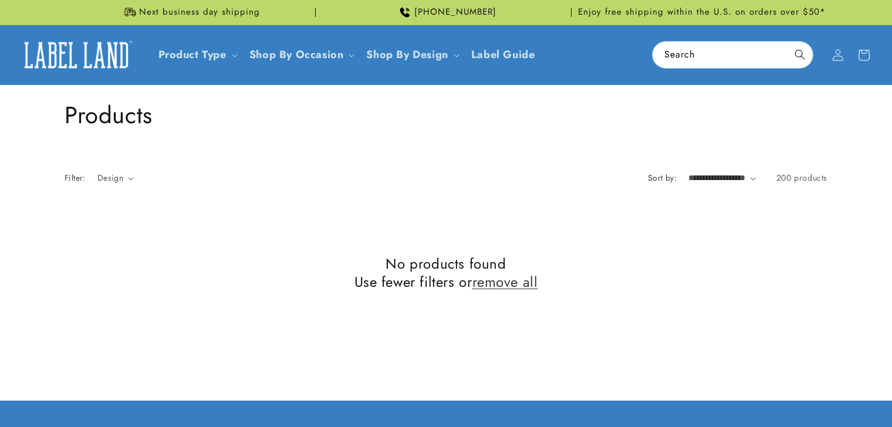 The width and height of the screenshot is (892, 427). I want to click on summary: Shop By Occasion, so click(301, 55).